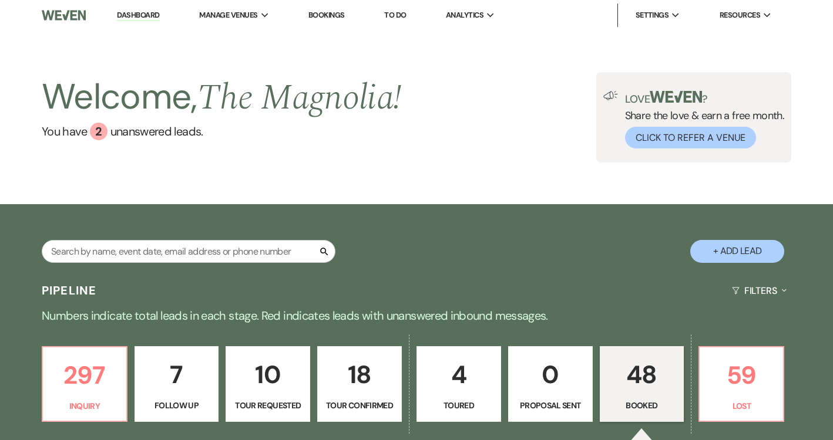 The image size is (833, 440). What do you see at coordinates (459, 375) in the screenshot?
I see `p: 4` at bounding box center [459, 375].